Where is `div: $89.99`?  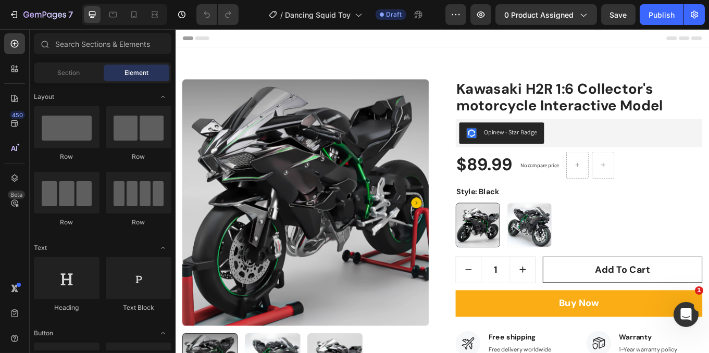
div: $89.99 is located at coordinates (362, 159).